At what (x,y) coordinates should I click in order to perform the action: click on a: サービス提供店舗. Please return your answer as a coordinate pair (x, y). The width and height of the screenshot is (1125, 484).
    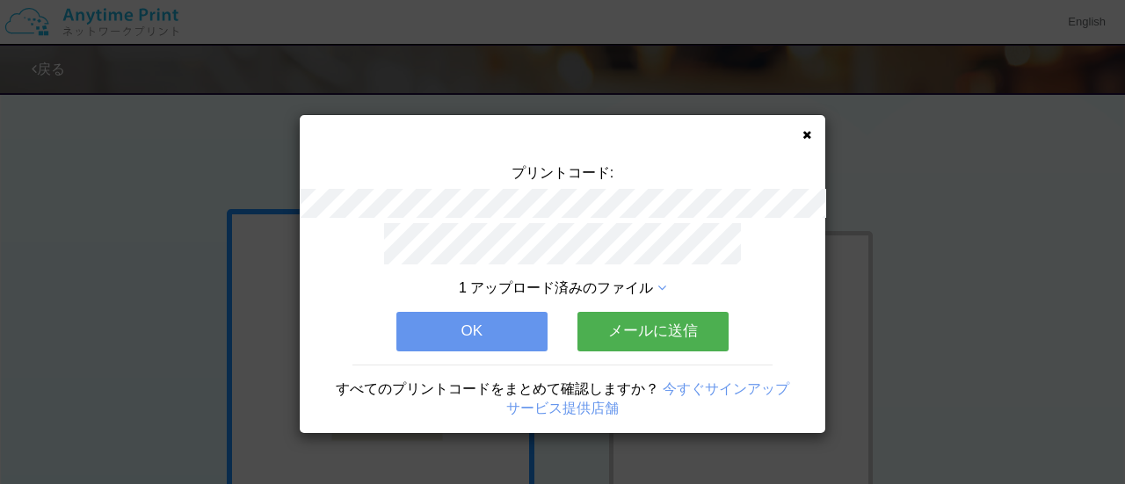
    Looking at the image, I should click on (563, 408).